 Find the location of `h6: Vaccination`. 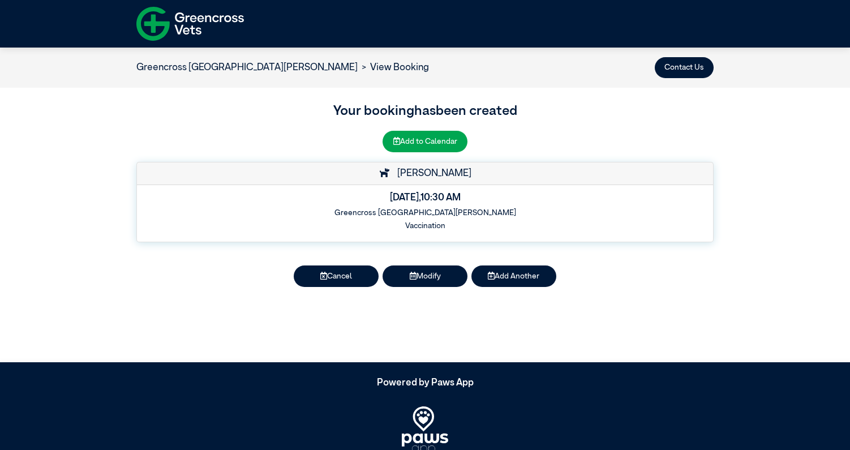

h6: Vaccination is located at coordinates (425, 226).